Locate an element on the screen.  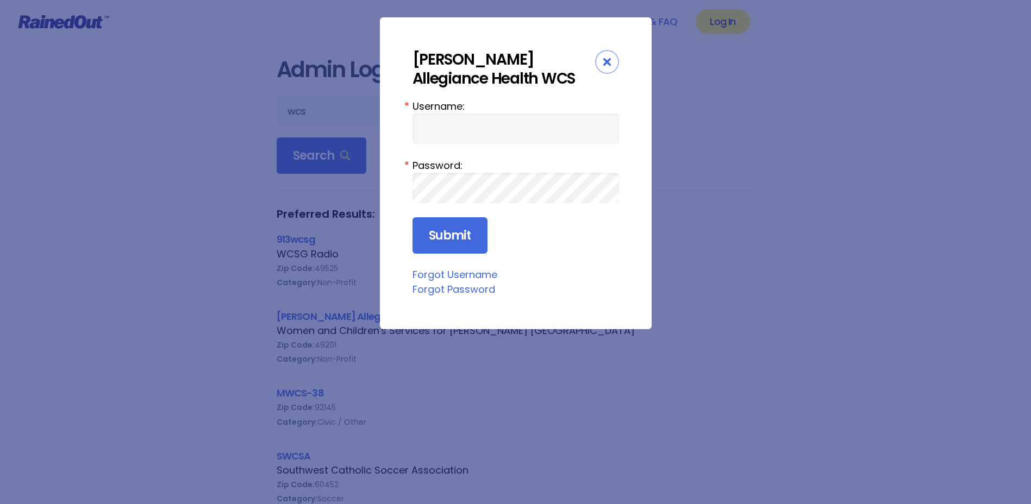
label: Username: is located at coordinates (516, 106).